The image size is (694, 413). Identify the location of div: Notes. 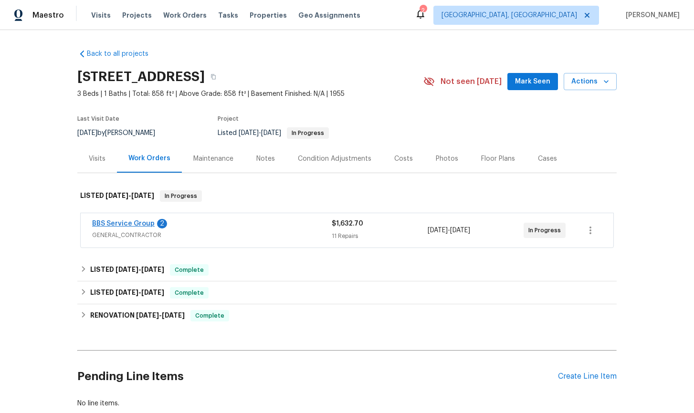
(265, 159).